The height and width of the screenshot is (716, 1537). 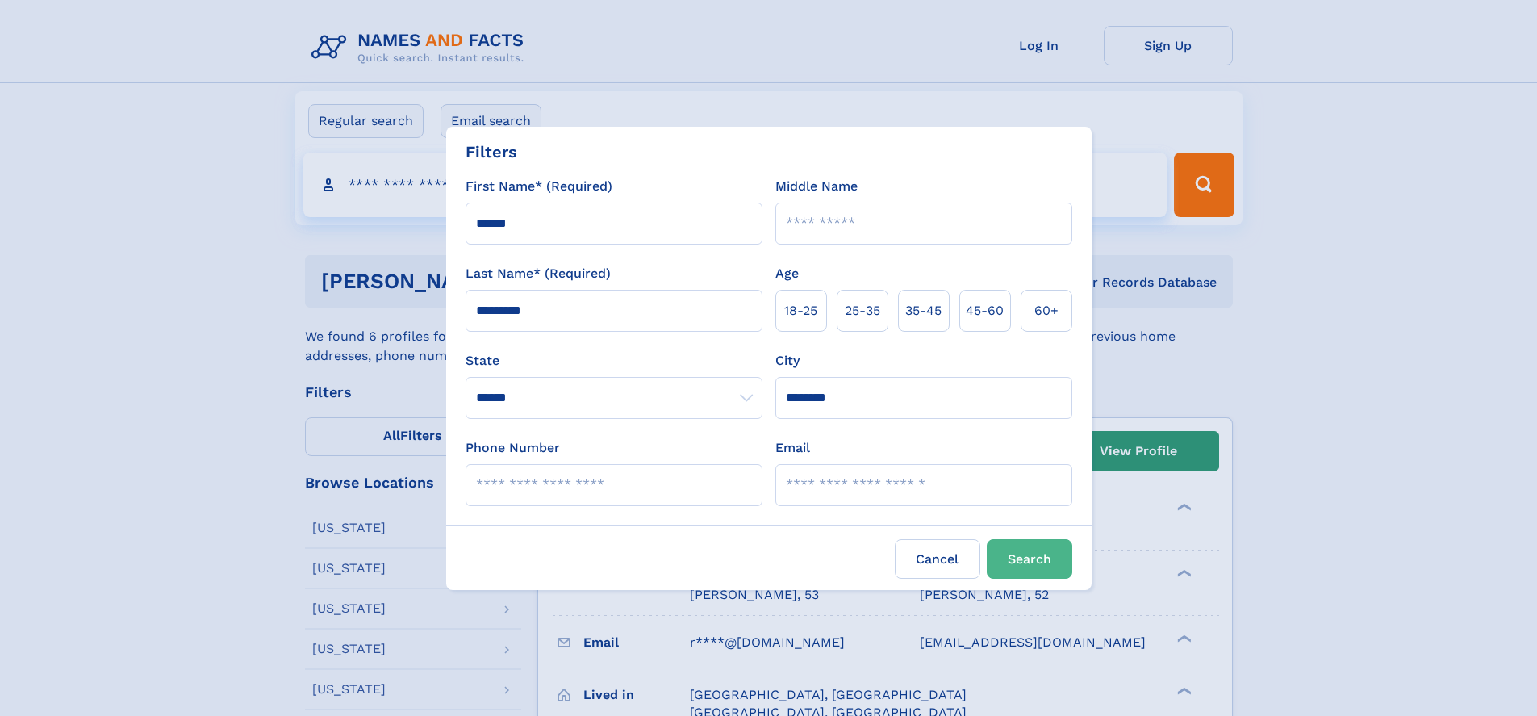 What do you see at coordinates (614, 361) in the screenshot?
I see `label: State` at bounding box center [614, 361].